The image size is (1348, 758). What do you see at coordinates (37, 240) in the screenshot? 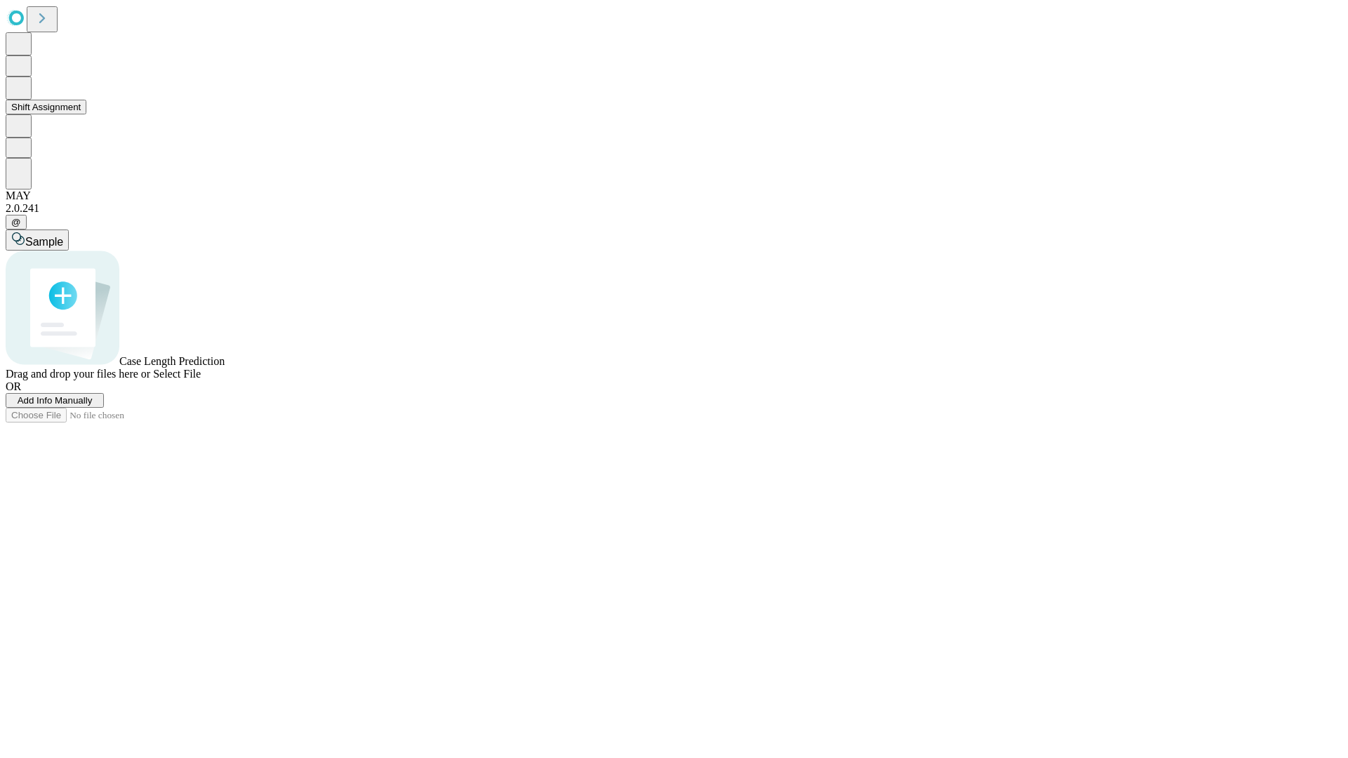
I see `button: Sample` at bounding box center [37, 240].